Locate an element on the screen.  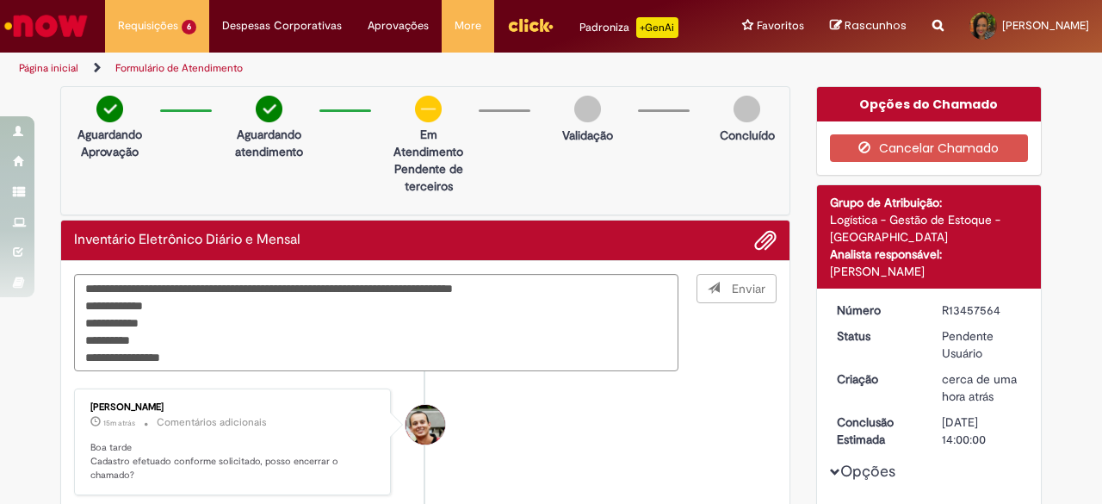
span: Rascunhos is located at coordinates (875, 25).